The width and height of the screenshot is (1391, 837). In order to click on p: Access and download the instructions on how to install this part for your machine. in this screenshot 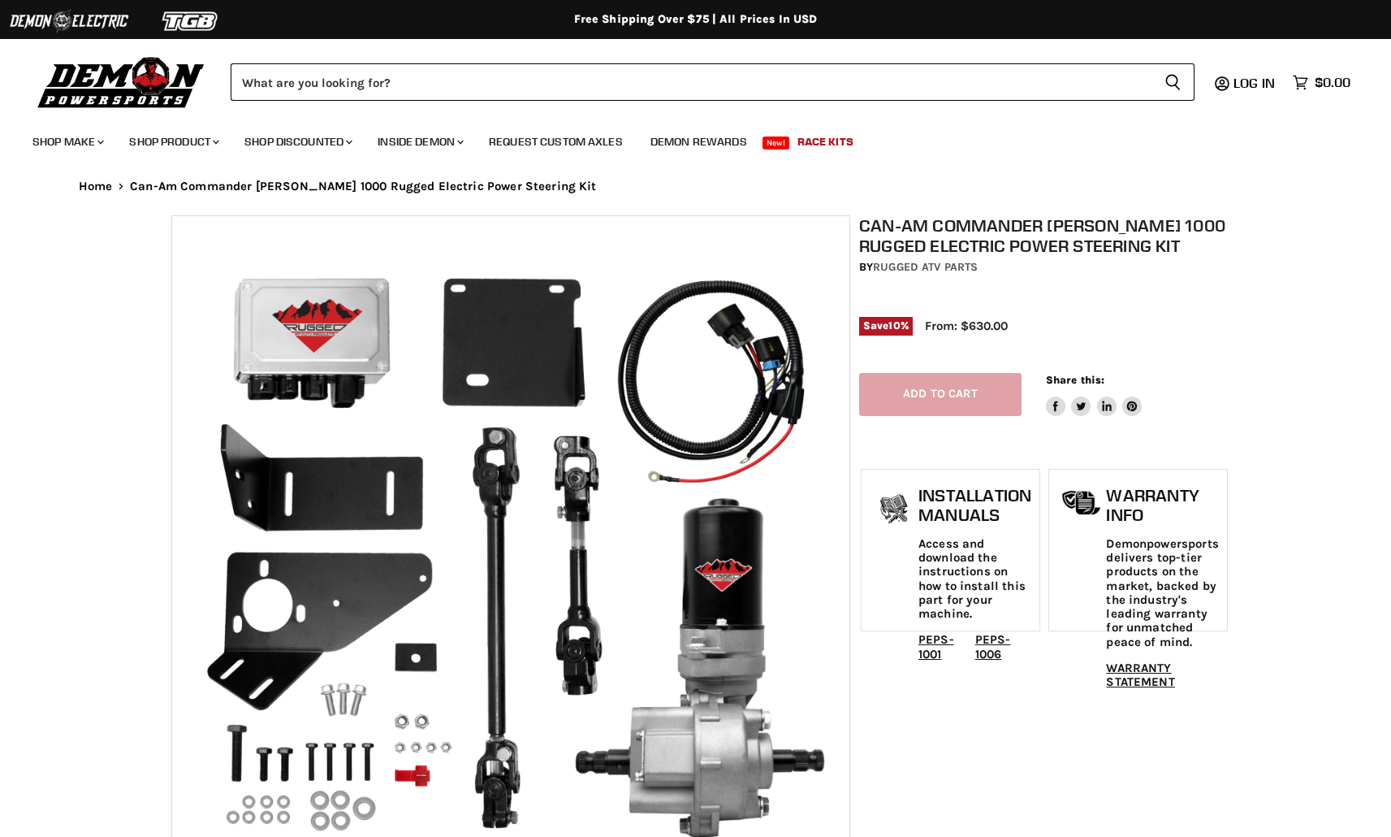, I will do `click(975, 579)`.